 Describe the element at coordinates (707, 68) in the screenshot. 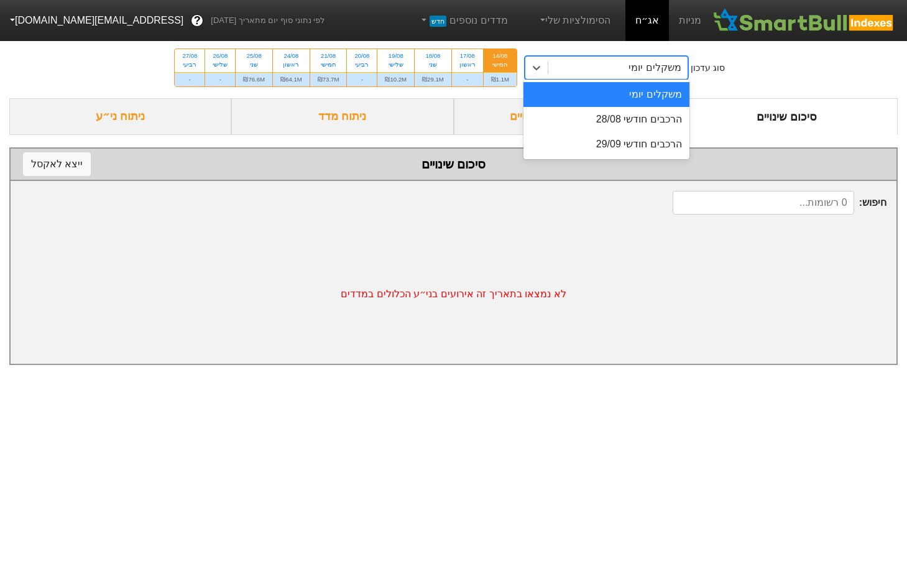

I see `div: סוג עדכון` at that location.